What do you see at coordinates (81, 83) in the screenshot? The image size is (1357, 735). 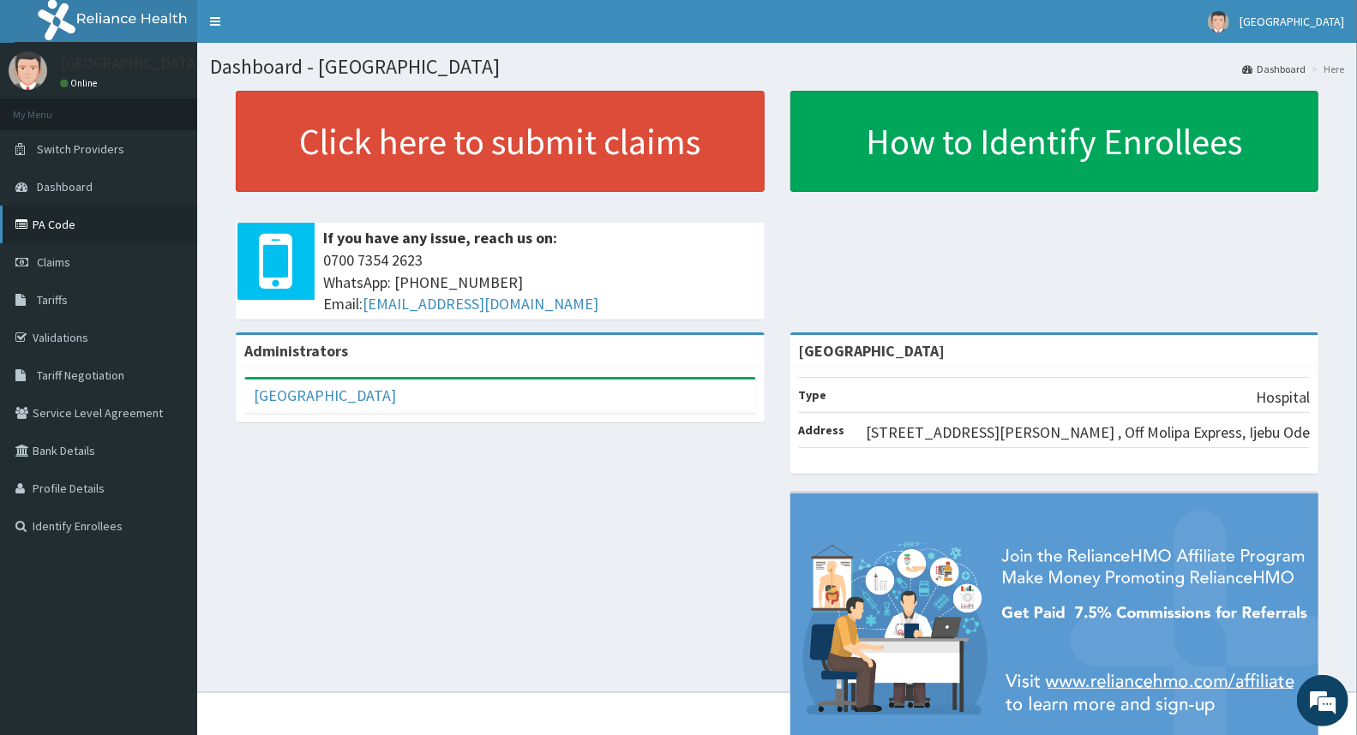 I see `a: Online` at bounding box center [81, 83].